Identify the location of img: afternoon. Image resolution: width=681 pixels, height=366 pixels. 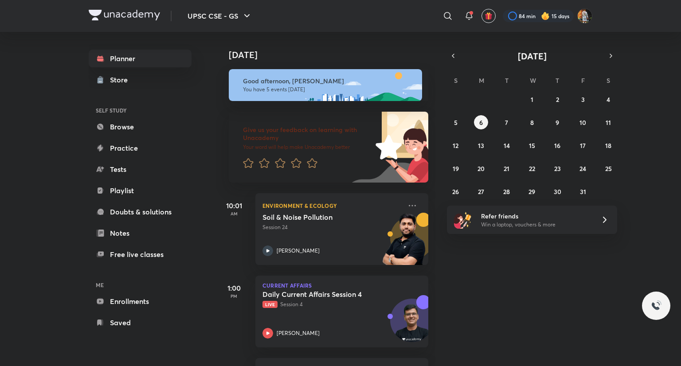
(326, 85).